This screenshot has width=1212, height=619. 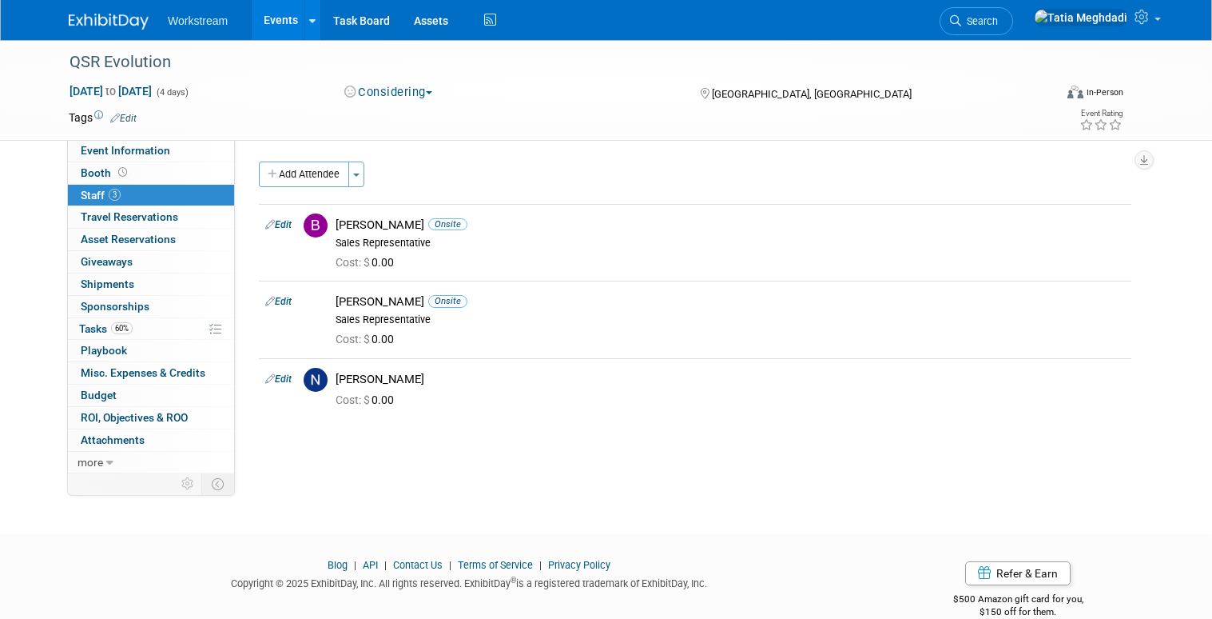 What do you see at coordinates (1081, 18) in the screenshot?
I see `img: Tatia Meghdadi` at bounding box center [1081, 18].